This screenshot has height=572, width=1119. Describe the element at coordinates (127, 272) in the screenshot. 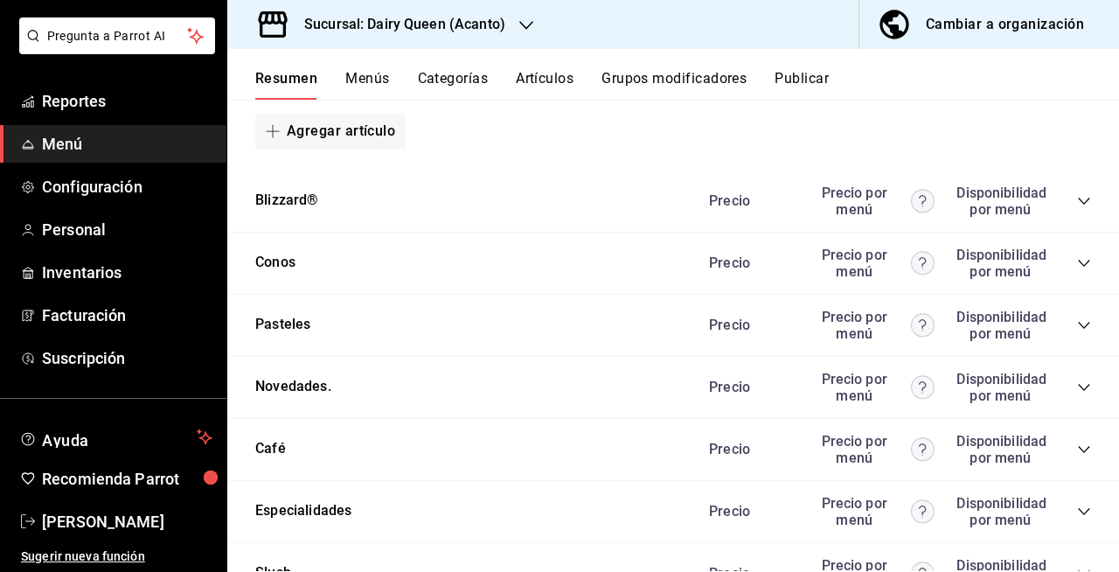

I see `span: Inventarios` at that location.